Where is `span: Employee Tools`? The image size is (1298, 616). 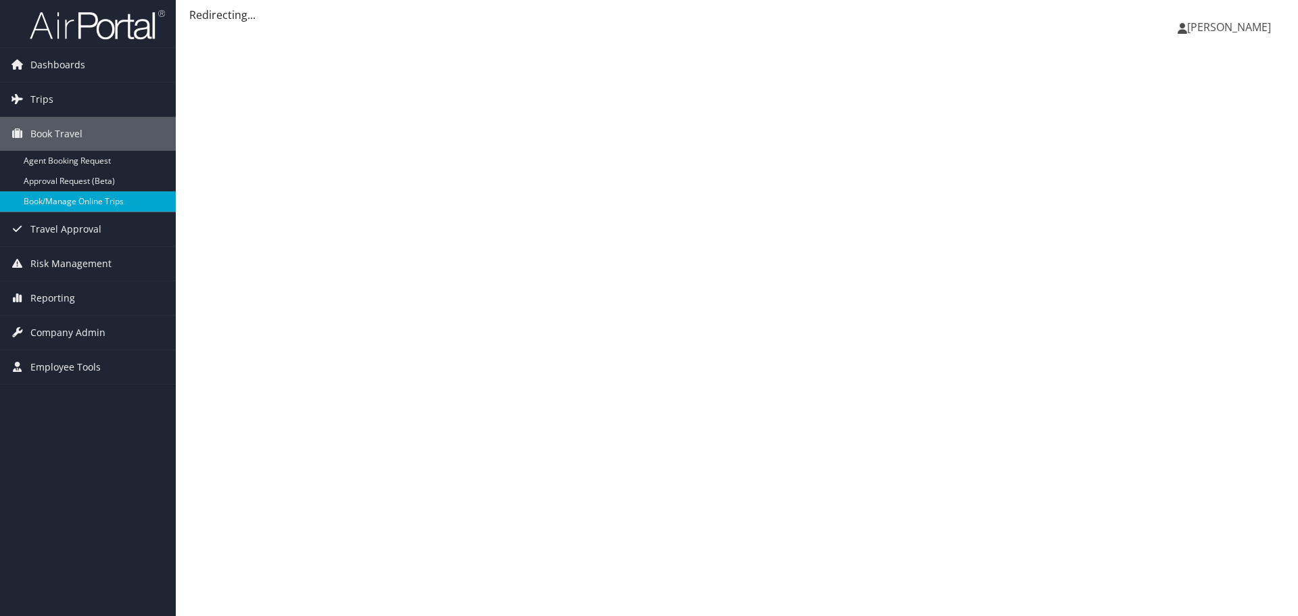
span: Employee Tools is located at coordinates (66, 367).